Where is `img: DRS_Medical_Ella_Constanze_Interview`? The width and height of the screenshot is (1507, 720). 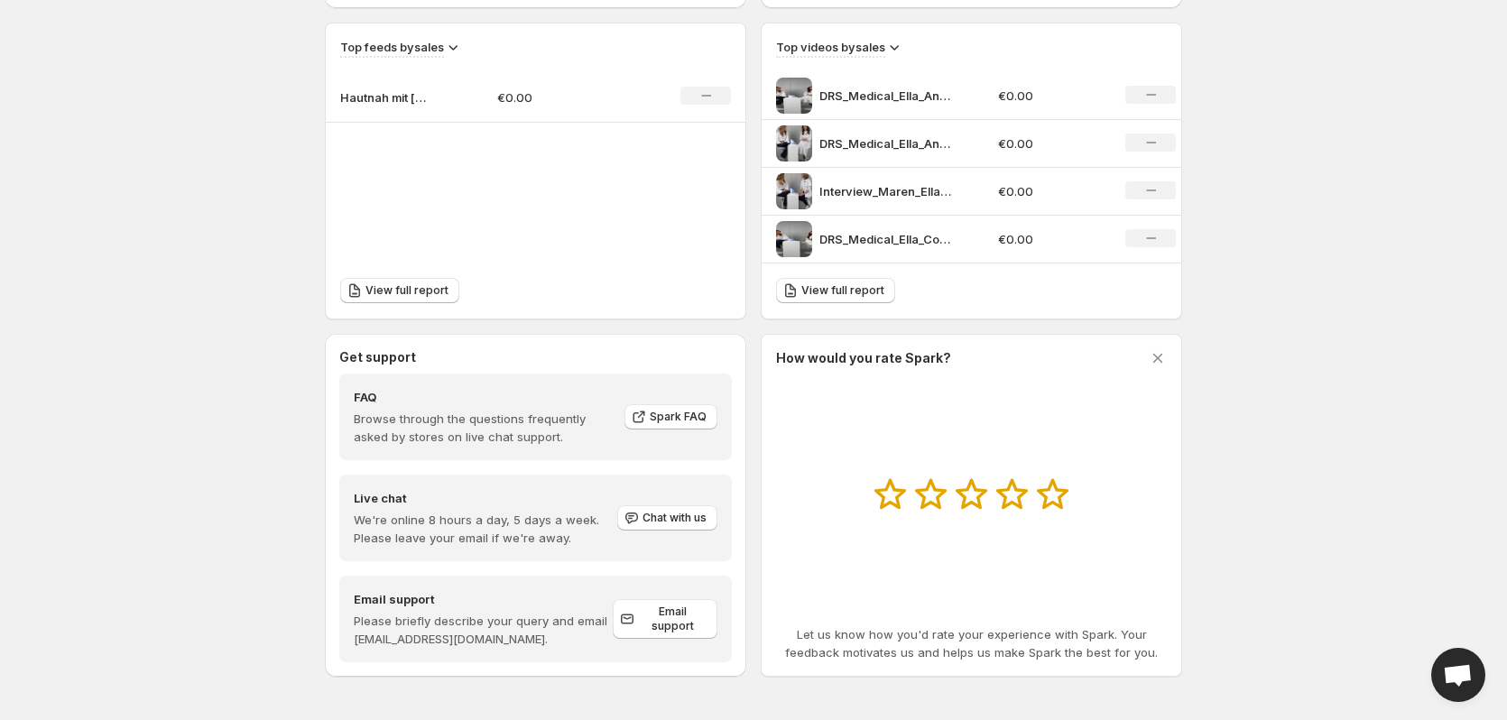
img: DRS_Medical_Ella_Constanze_Interview is located at coordinates (794, 239).